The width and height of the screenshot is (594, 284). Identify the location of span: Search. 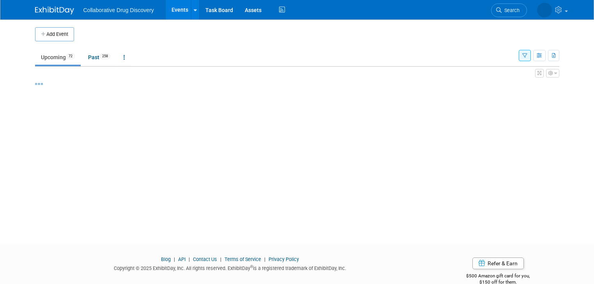
(511, 10).